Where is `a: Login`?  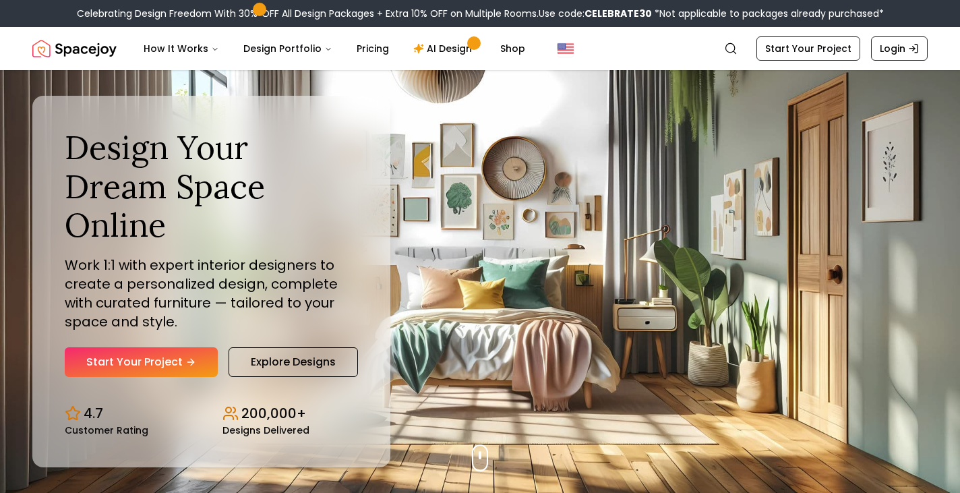 a: Login is located at coordinates (899, 49).